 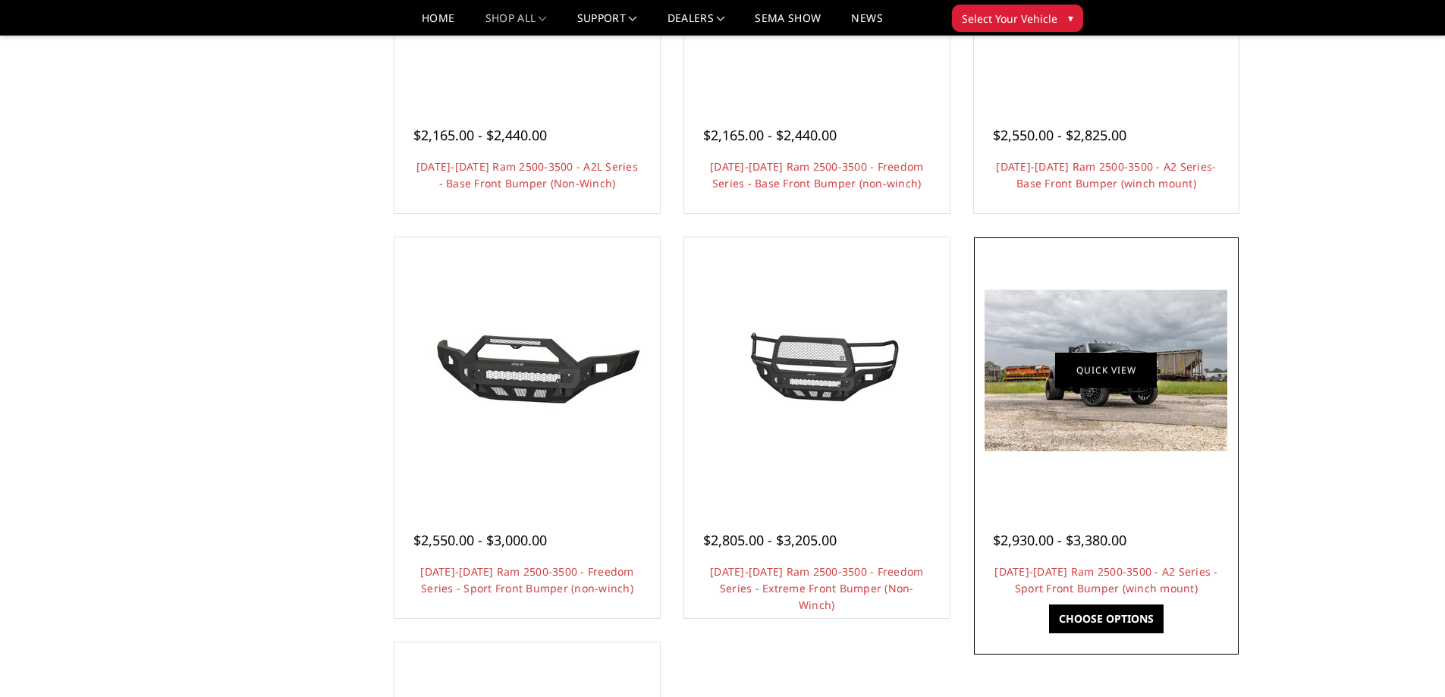 What do you see at coordinates (1407, 661) in the screenshot?
I see `div: Chat Widget` at bounding box center [1407, 661].